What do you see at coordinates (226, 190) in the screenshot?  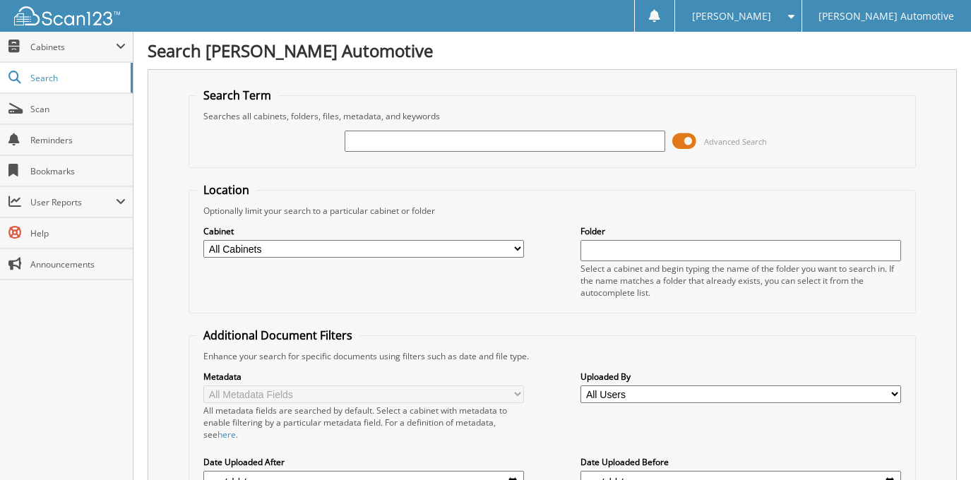 I see `legend: Location` at bounding box center [226, 190].